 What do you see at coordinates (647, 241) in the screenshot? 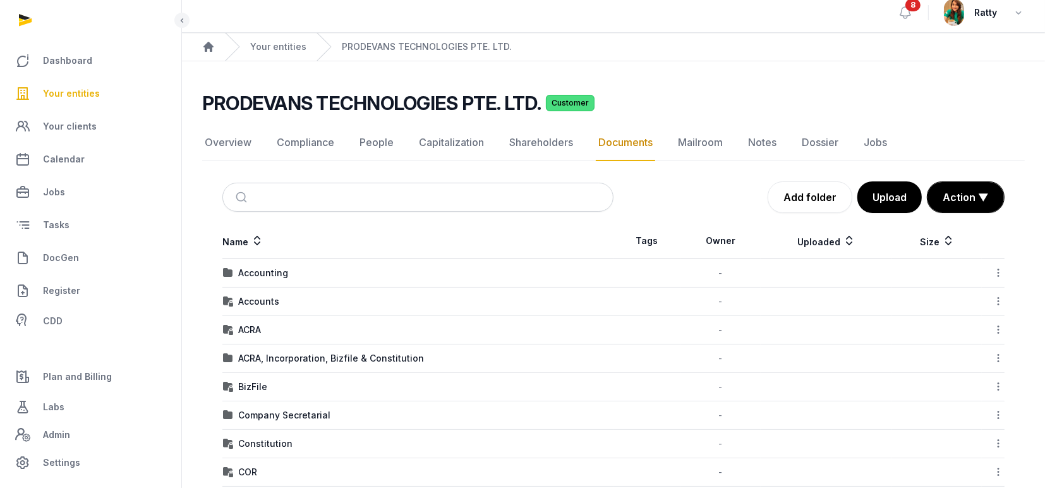
I see `th: Tags` at bounding box center [647, 241].